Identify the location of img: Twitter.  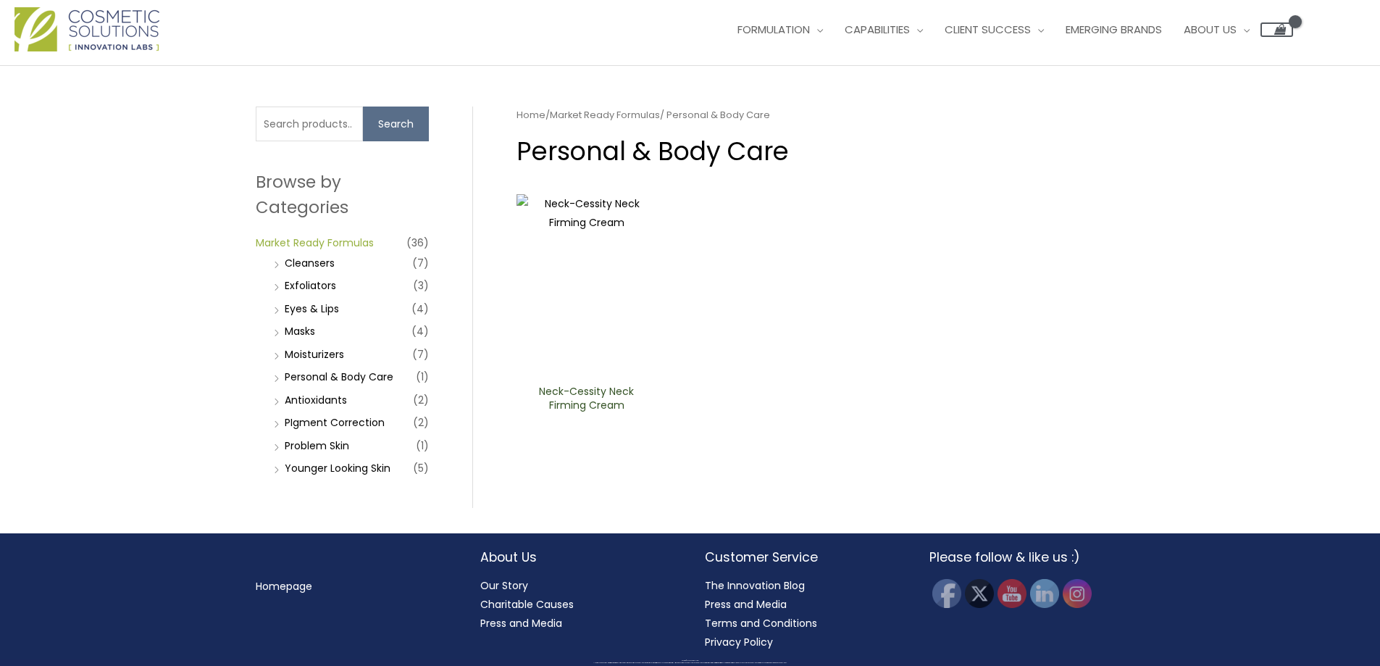
(979, 593).